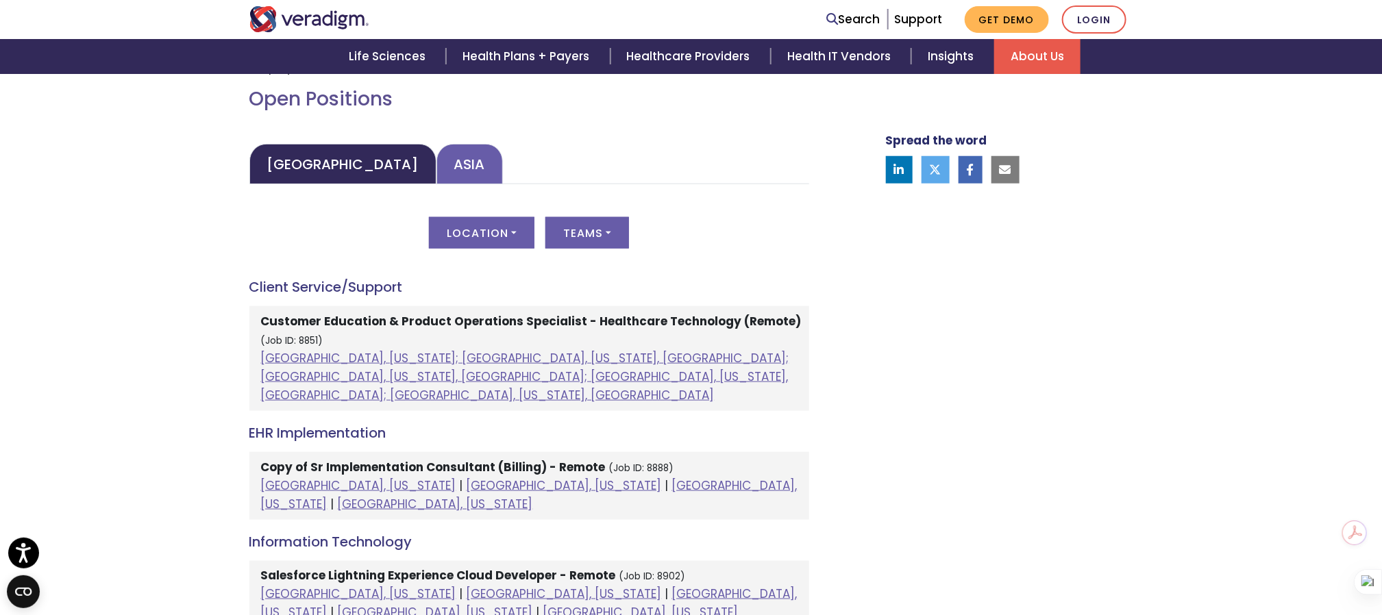 The width and height of the screenshot is (1382, 615). I want to click on a: Veradigm logo, so click(309, 19).